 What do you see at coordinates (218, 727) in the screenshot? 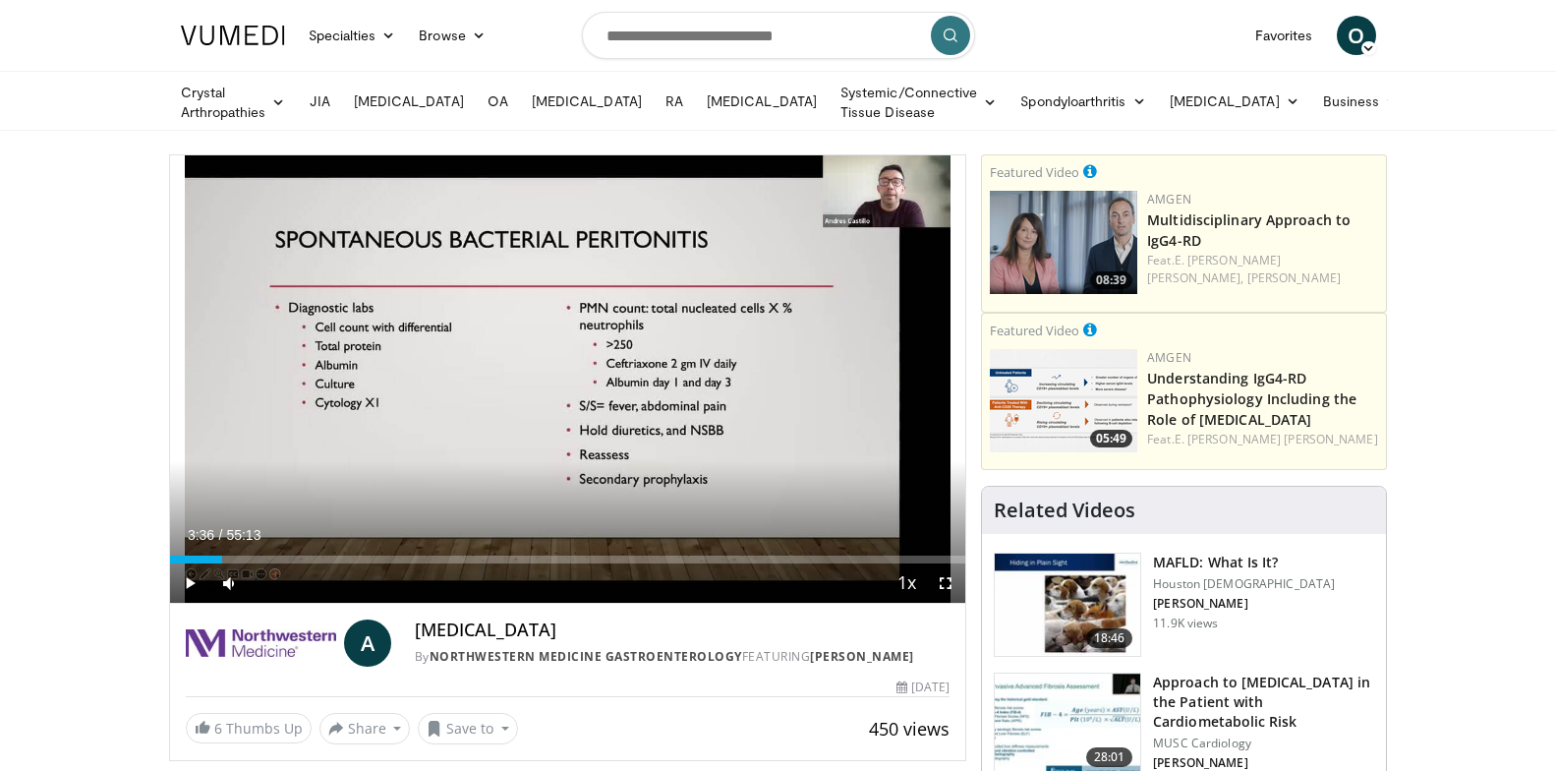
I see `span: 6` at bounding box center [218, 727].